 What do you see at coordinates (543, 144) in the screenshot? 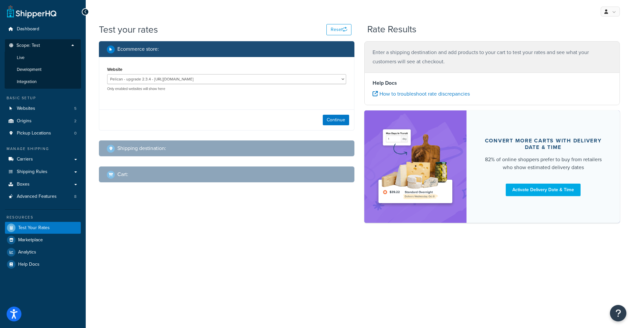
I see `div: Convert more carts with delivery date & time` at bounding box center [543, 144].